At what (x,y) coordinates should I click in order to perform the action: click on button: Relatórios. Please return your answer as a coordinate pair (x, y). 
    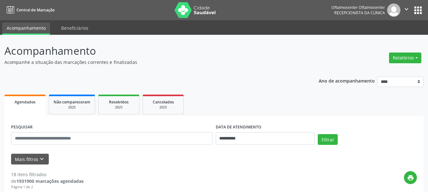
    Looking at the image, I should click on (405, 58).